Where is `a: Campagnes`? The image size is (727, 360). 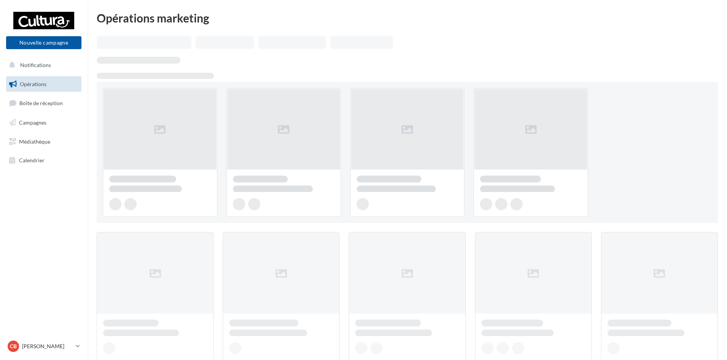 a: Campagnes is located at coordinates (44, 123).